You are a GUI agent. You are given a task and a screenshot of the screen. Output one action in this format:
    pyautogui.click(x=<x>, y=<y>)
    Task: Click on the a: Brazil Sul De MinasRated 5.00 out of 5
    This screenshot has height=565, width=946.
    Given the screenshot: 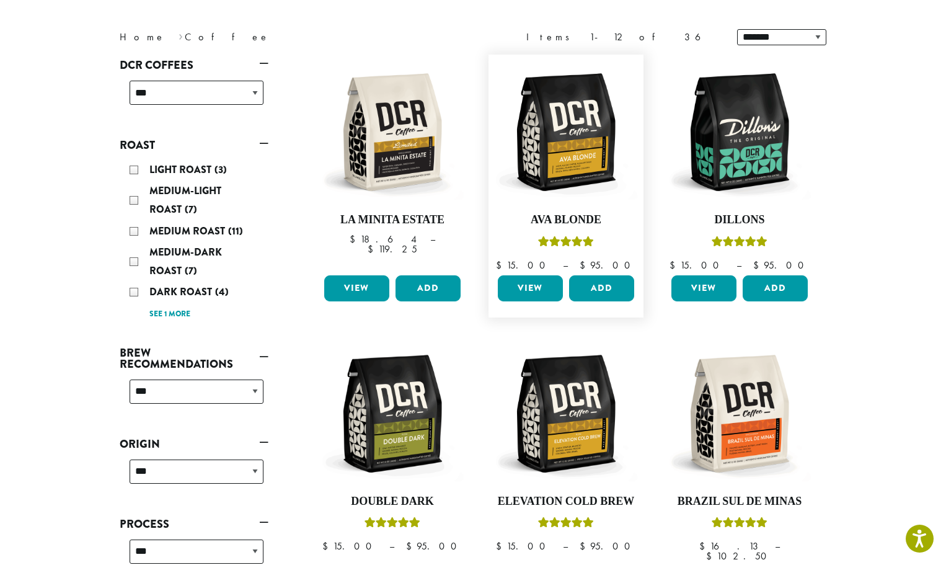 What is the action you would take?
    pyautogui.click(x=739, y=452)
    